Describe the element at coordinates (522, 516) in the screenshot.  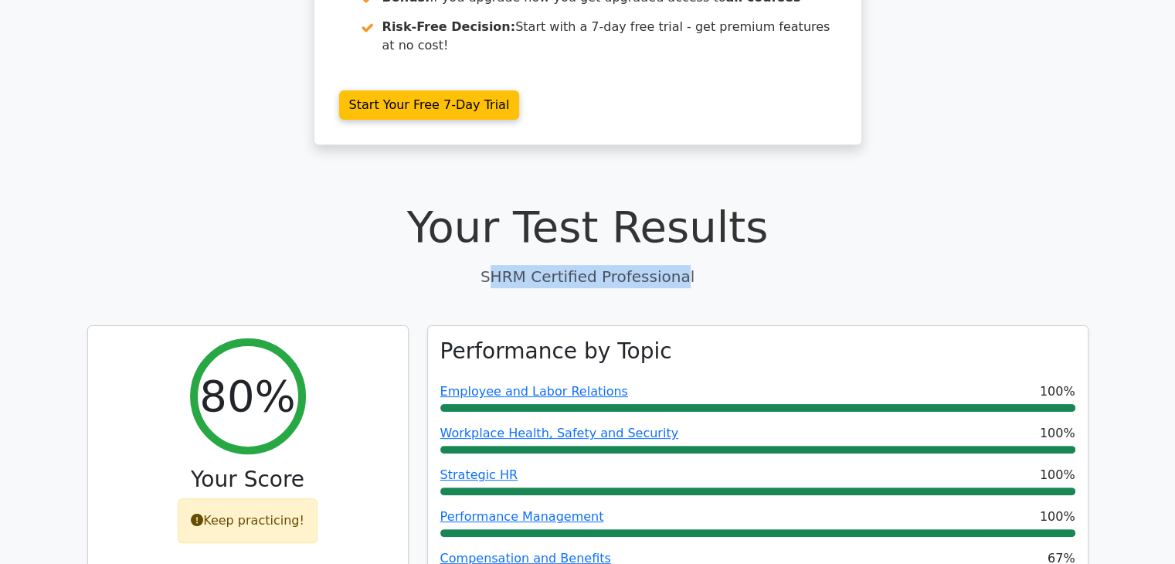
I see `a: Performance Management` at that location.